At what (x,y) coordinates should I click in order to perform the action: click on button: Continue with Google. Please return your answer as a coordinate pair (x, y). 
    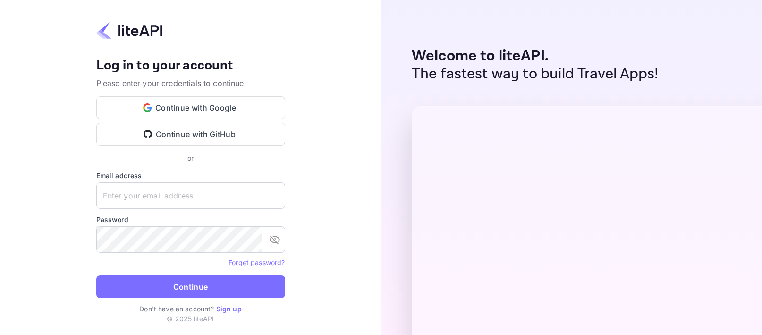
    Looking at the image, I should click on (191, 108).